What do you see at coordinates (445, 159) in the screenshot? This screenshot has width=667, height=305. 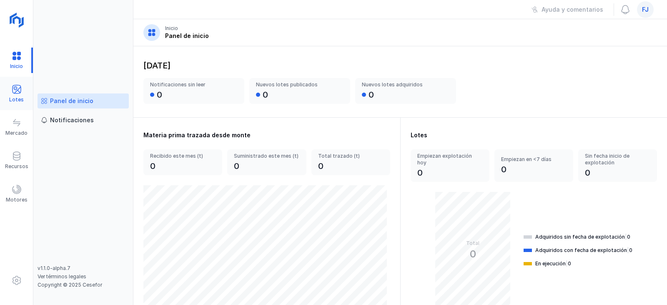 I see `div: Empiezan explotación hoy` at bounding box center [445, 159].